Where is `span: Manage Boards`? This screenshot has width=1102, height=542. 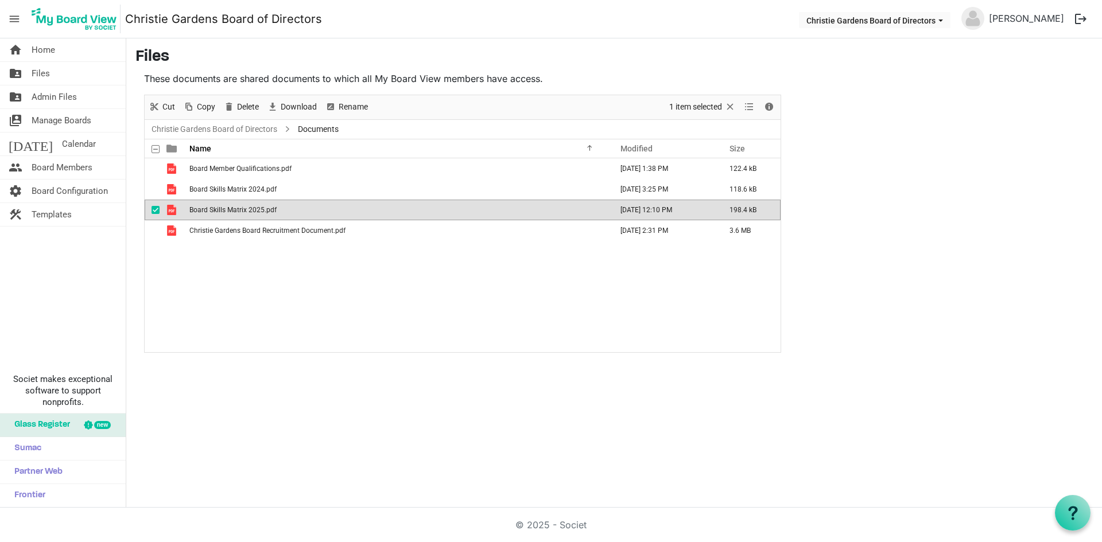 span: Manage Boards is located at coordinates (61, 121).